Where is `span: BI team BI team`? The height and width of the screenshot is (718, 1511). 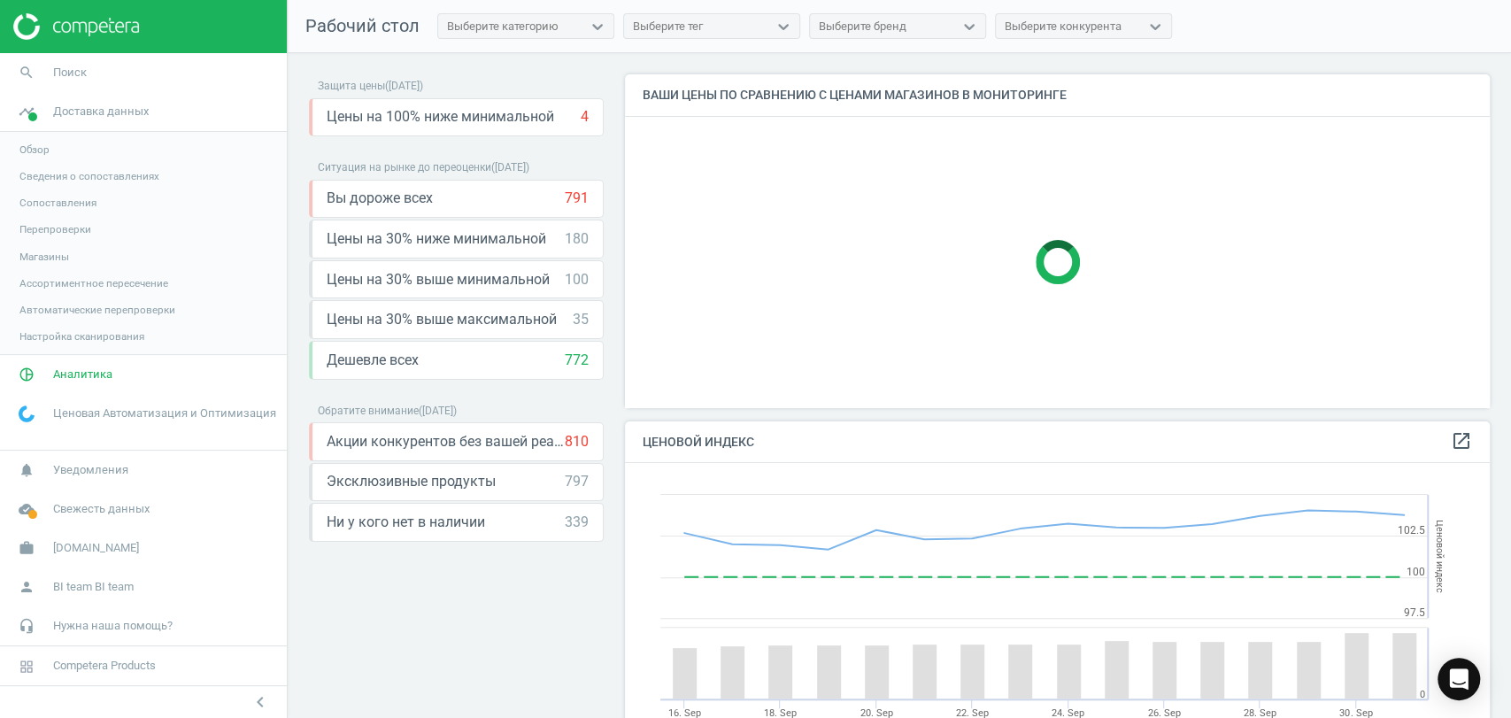 span: BI team BI team is located at coordinates (93, 587).